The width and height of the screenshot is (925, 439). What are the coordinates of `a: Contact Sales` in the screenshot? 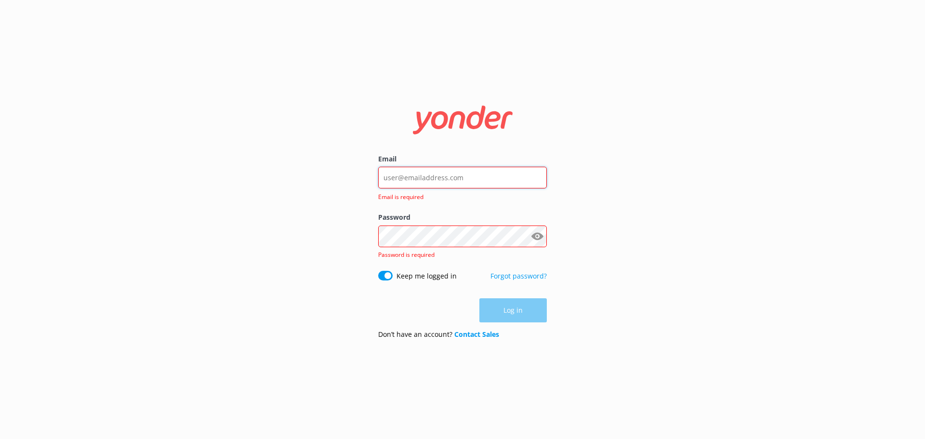 It's located at (476, 334).